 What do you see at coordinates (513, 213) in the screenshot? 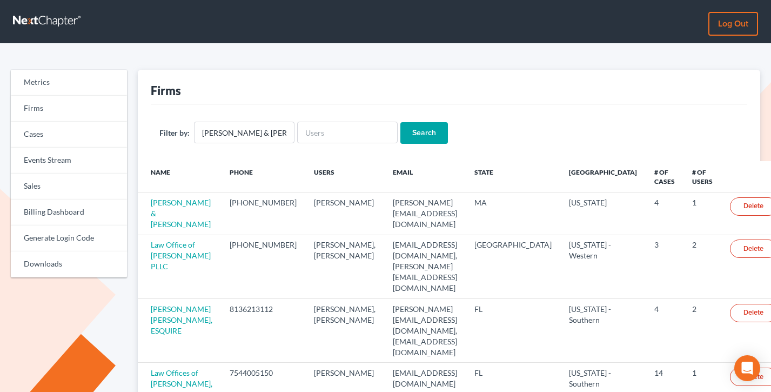
I see `td: MA` at bounding box center [513, 213].